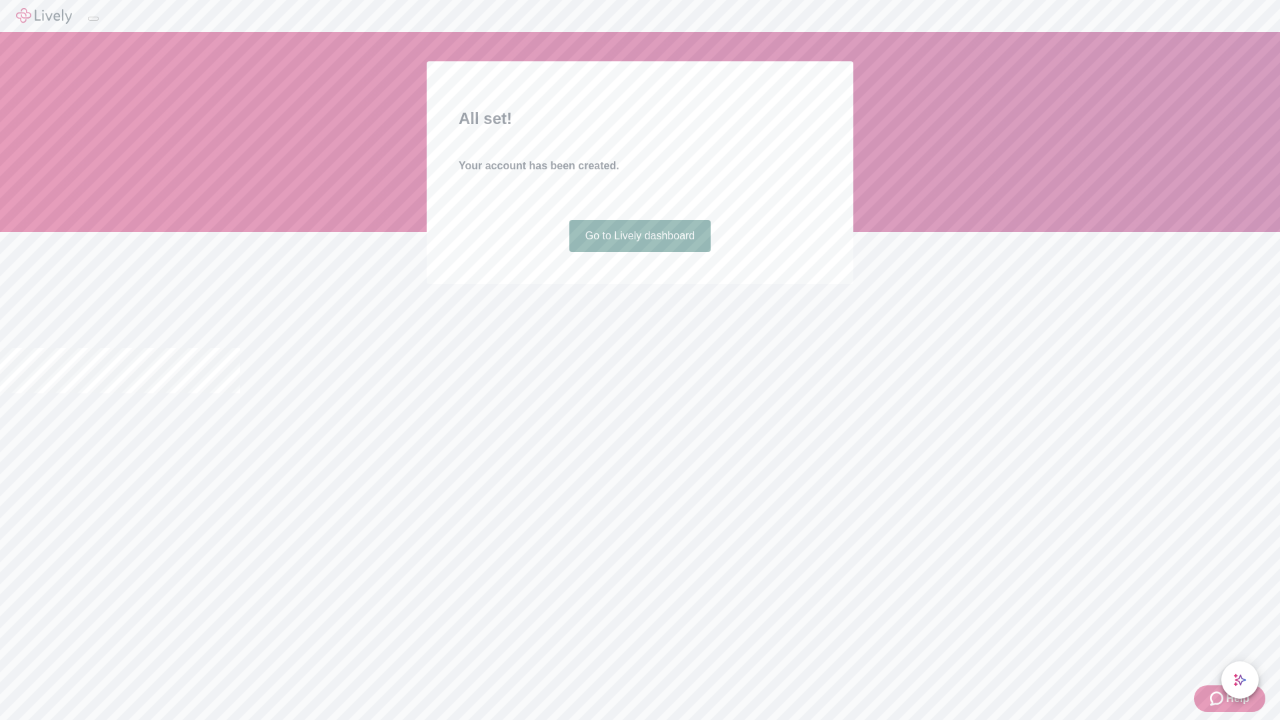 Image resolution: width=1280 pixels, height=720 pixels. What do you see at coordinates (640, 166) in the screenshot?
I see `h4: Your account has been created.` at bounding box center [640, 166].